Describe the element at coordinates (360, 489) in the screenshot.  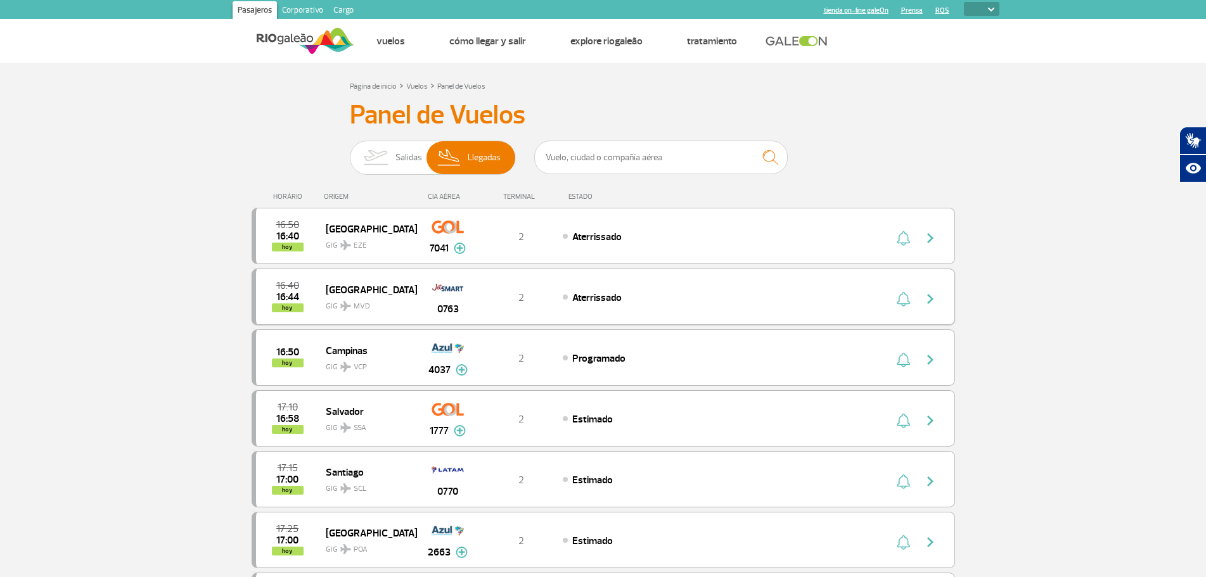
I see `span: SCL` at that location.